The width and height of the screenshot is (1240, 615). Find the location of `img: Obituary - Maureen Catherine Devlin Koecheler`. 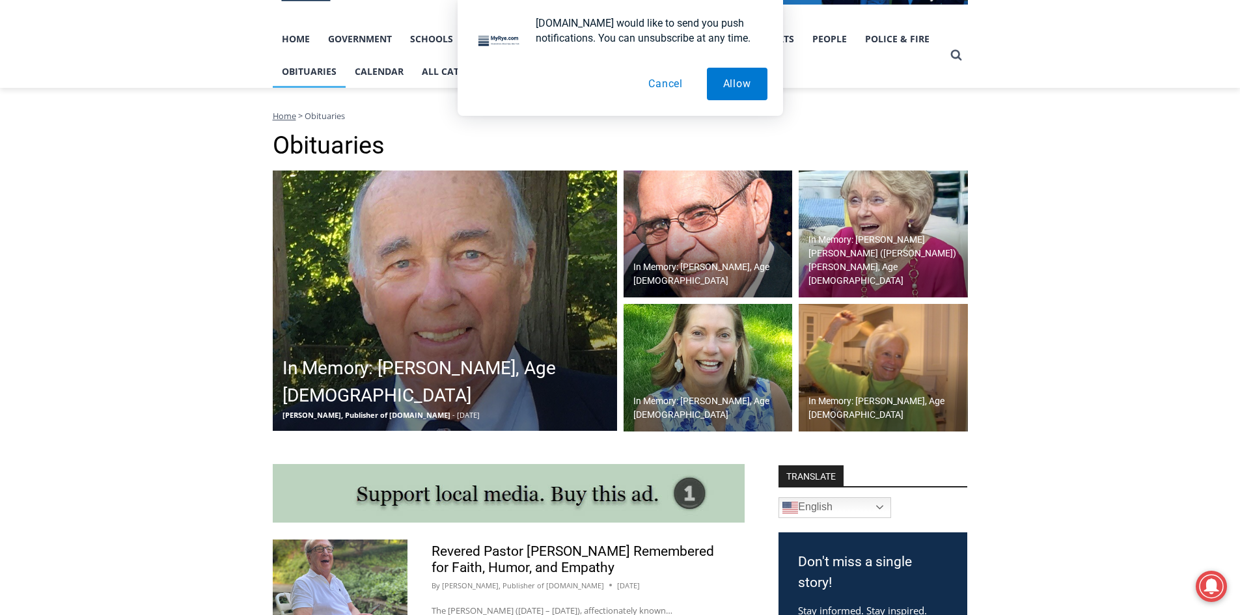

img: Obituary - Maureen Catherine Devlin Koecheler is located at coordinates (883, 234).